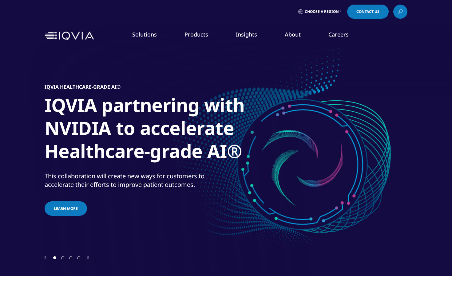  Describe the element at coordinates (196, 34) in the screenshot. I see `a: Products` at that location.